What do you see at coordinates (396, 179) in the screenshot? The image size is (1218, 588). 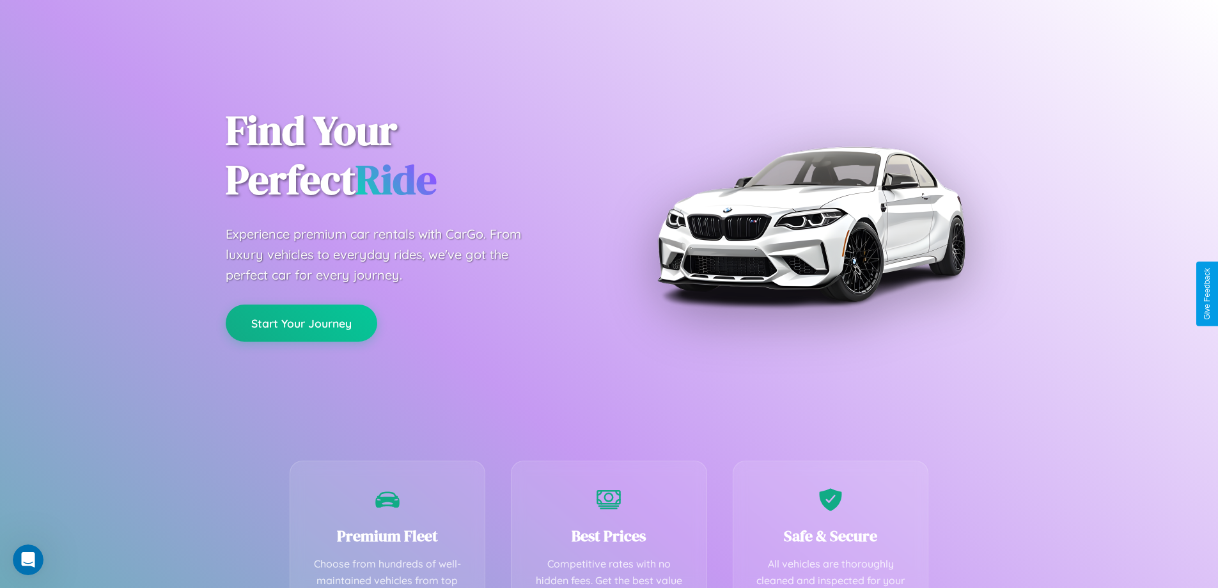 I see `span: Ride` at bounding box center [396, 179].